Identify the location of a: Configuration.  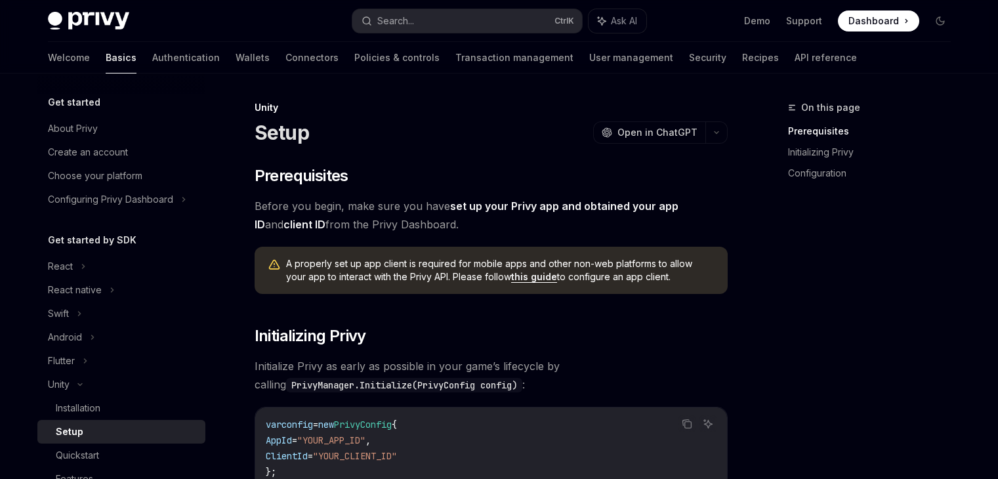
(874, 173).